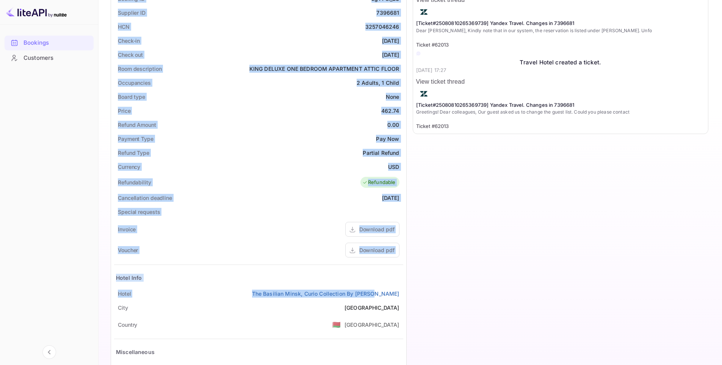  I want to click on div: Currency, so click(129, 167).